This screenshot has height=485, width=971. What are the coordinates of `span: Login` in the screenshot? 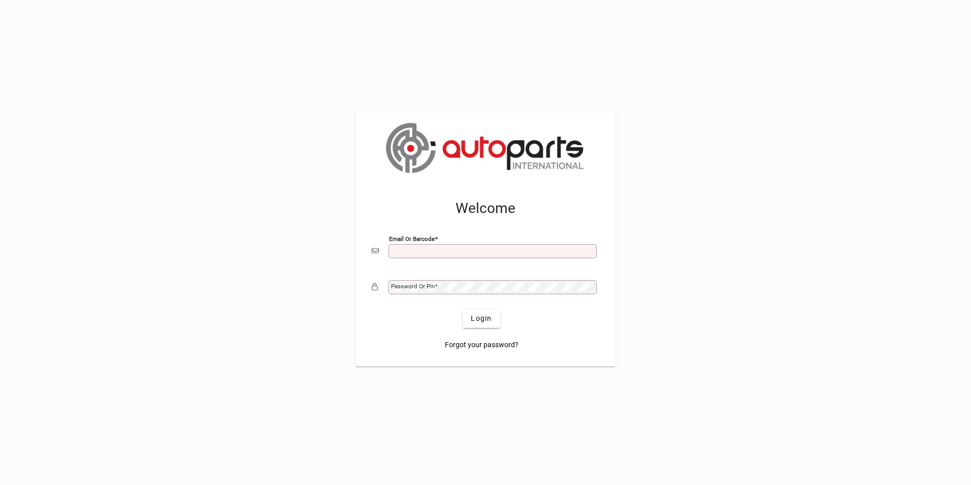 It's located at (481, 318).